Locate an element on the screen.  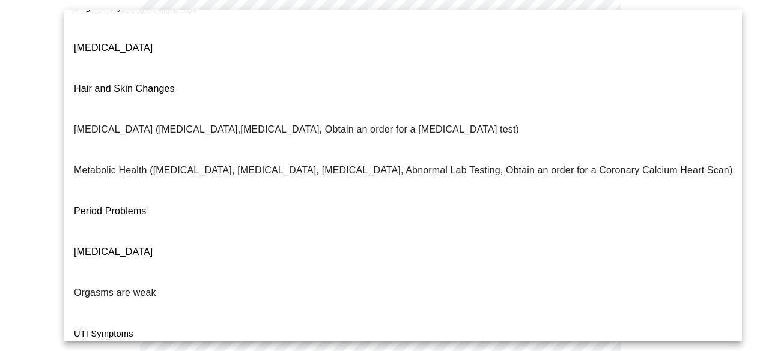
span: Period Problems is located at coordinates (110, 211).